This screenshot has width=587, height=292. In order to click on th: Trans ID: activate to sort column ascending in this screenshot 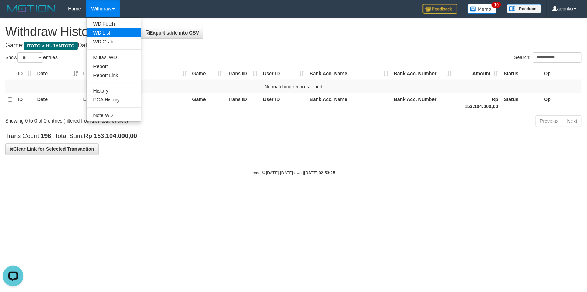, I will do `click(243, 73)`.